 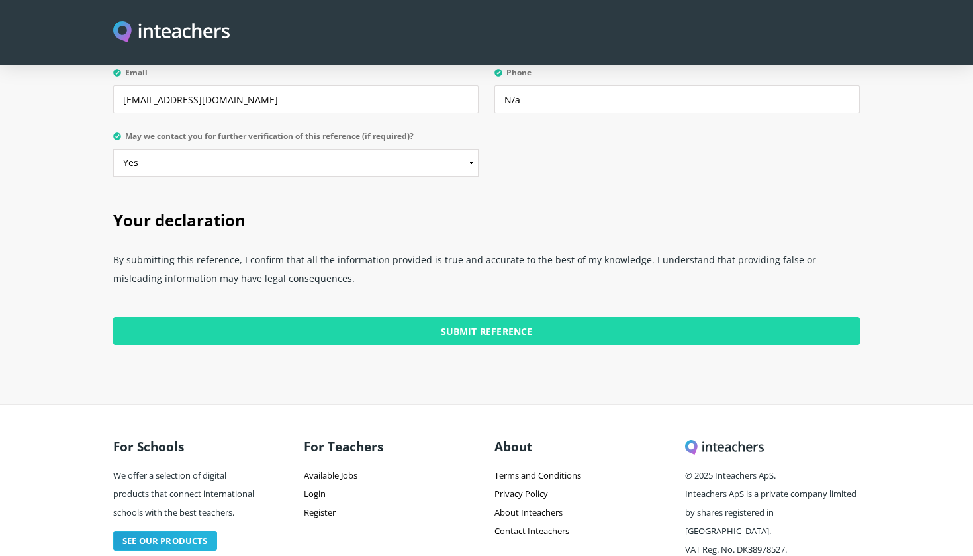 What do you see at coordinates (165, 541) in the screenshot?
I see `a: See our products` at bounding box center [165, 541].